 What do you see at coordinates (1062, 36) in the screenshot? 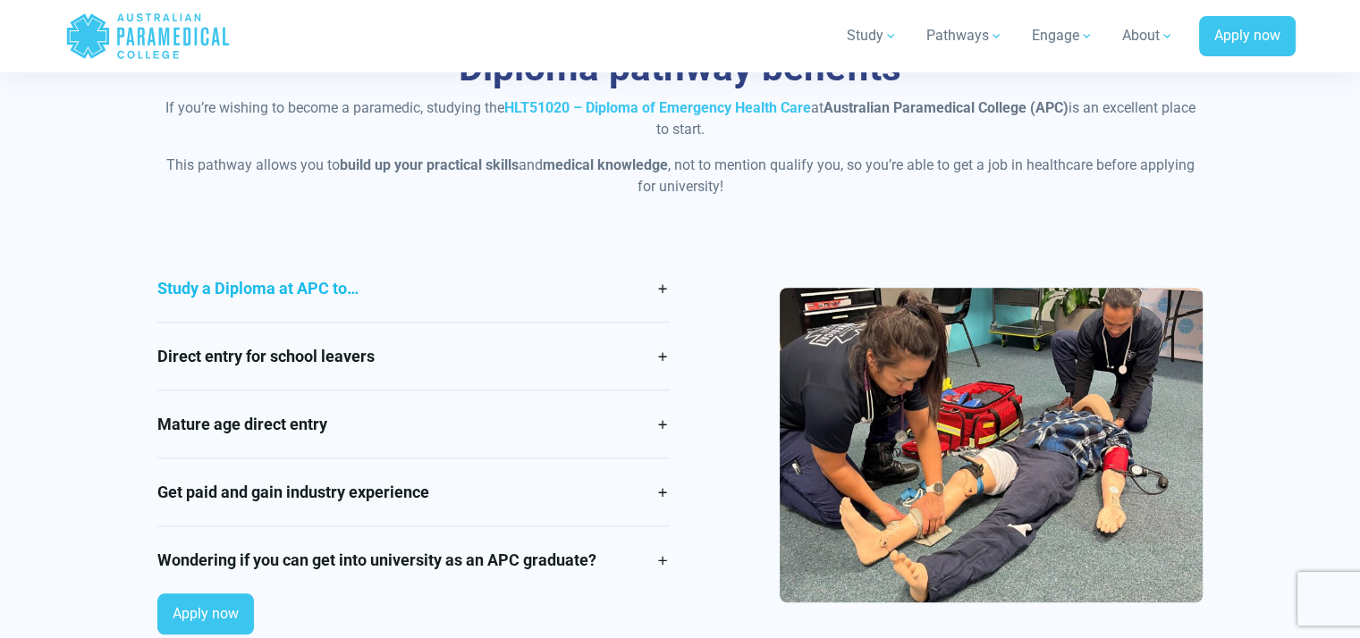
I see `a: Engage` at bounding box center [1062, 36].